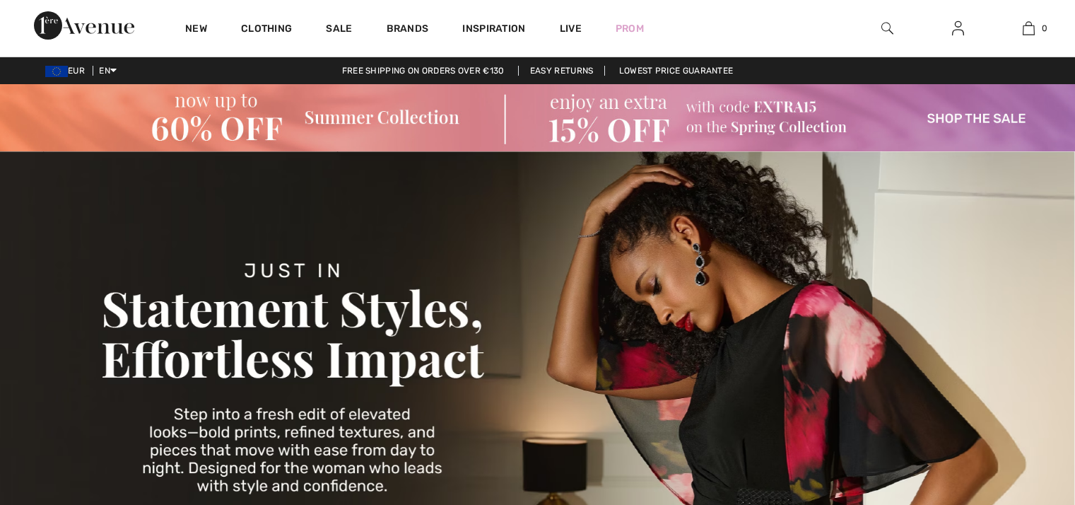  I want to click on a: New, so click(196, 30).